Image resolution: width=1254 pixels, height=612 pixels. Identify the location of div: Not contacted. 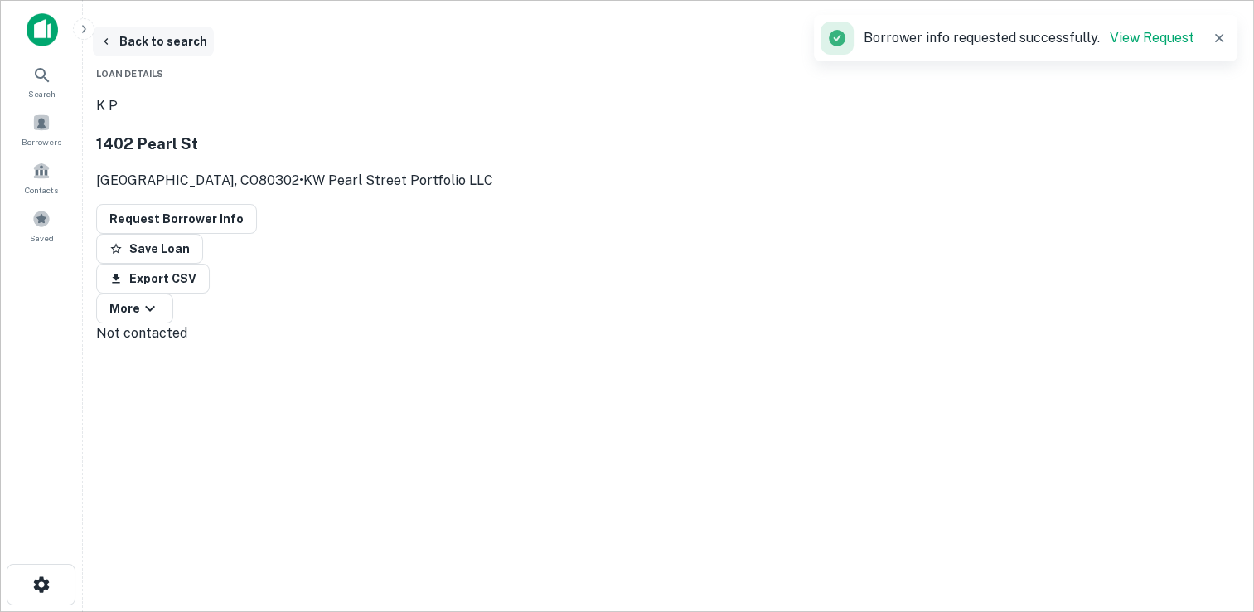
(668, 333).